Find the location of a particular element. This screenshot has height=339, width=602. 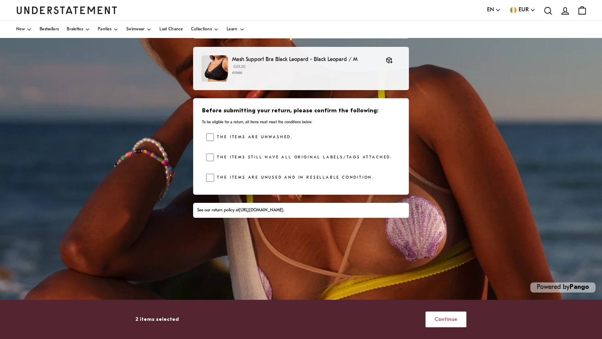

a: Understatement Homepage is located at coordinates (67, 10).